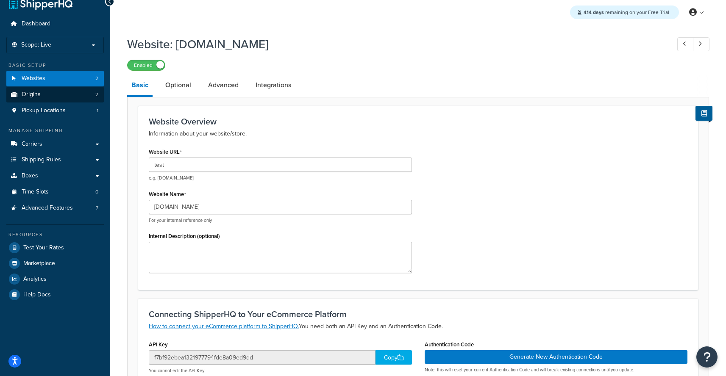 The image size is (726, 376). What do you see at coordinates (55, 176) in the screenshot?
I see `li: Boxes` at bounding box center [55, 176].